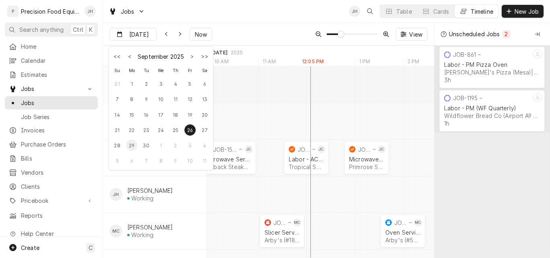  Describe the element at coordinates (382, 149) in the screenshot. I see `div: Jacob Cardenas's Avatar` at that location.